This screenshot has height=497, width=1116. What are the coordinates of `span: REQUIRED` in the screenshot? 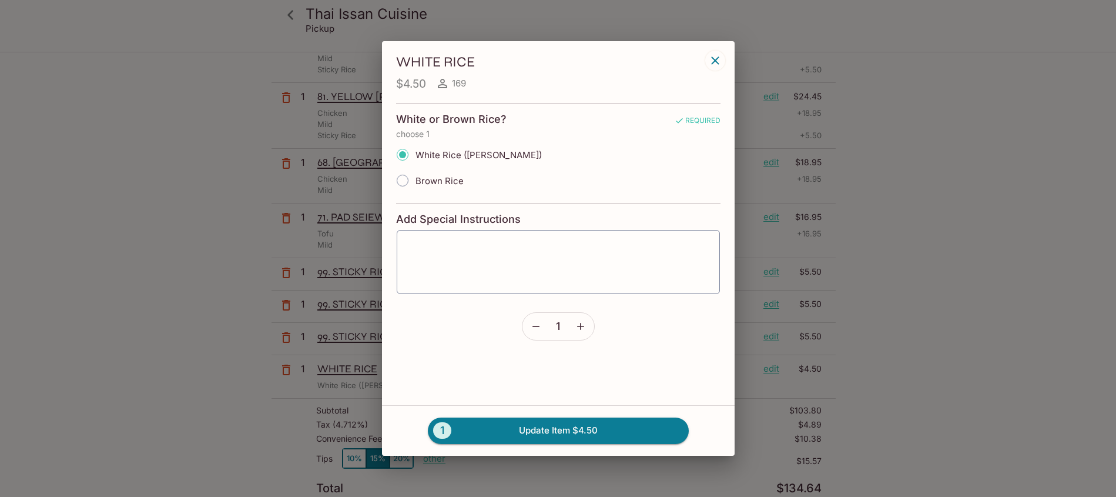 It's located at (697, 122).